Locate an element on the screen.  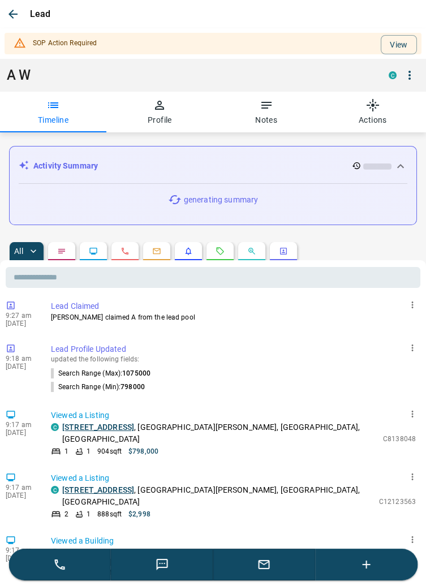
p: 2 is located at coordinates (66, 514).